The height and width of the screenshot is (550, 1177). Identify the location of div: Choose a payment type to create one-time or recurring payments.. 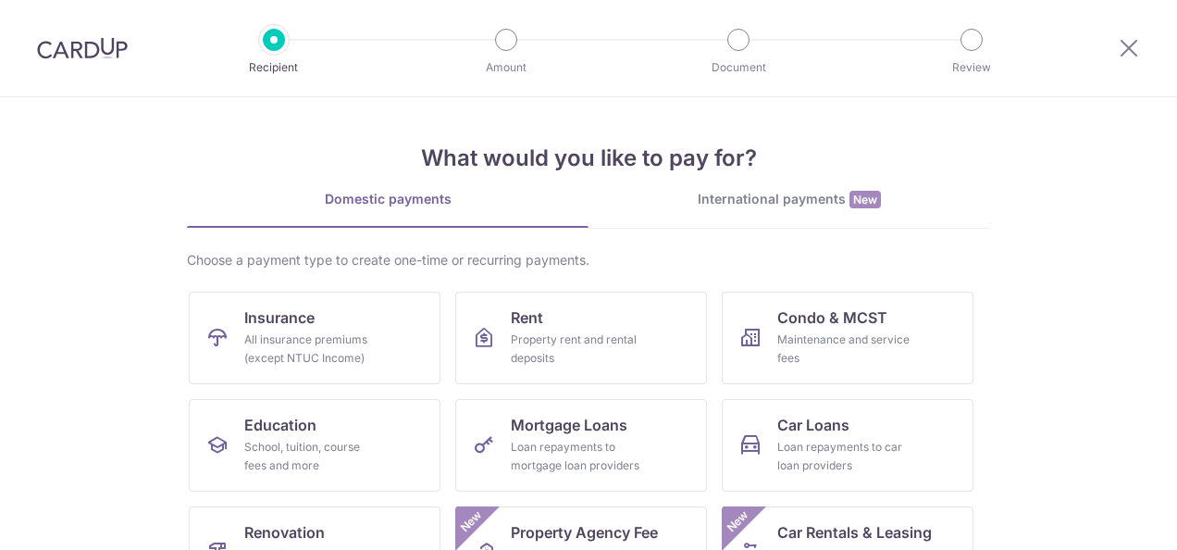
(588, 260).